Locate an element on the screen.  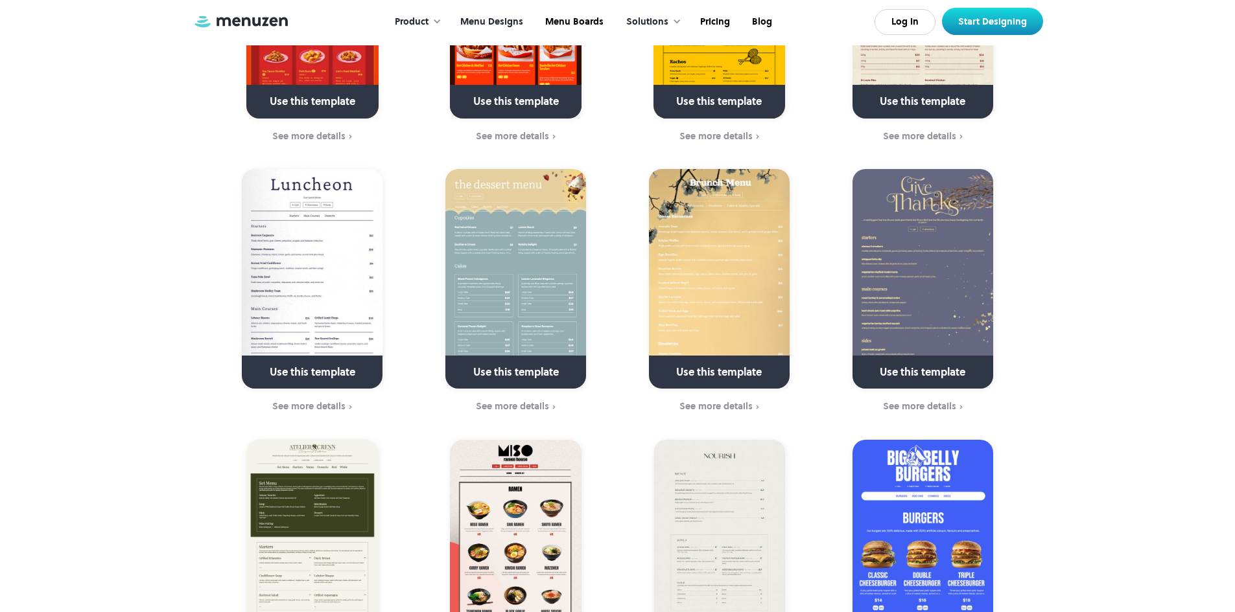
a: Pricing is located at coordinates (714, 22).